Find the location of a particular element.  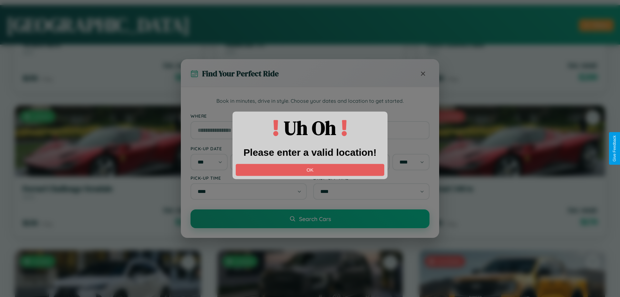

label: Drop-off Date is located at coordinates (371, 148).